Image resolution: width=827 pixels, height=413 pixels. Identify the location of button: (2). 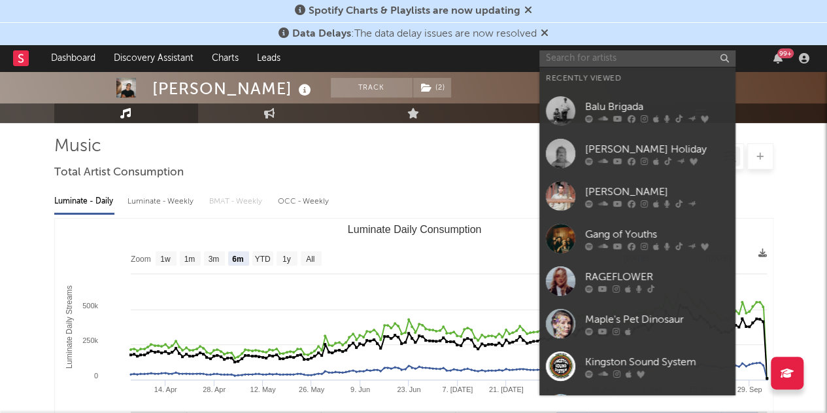
(432, 88).